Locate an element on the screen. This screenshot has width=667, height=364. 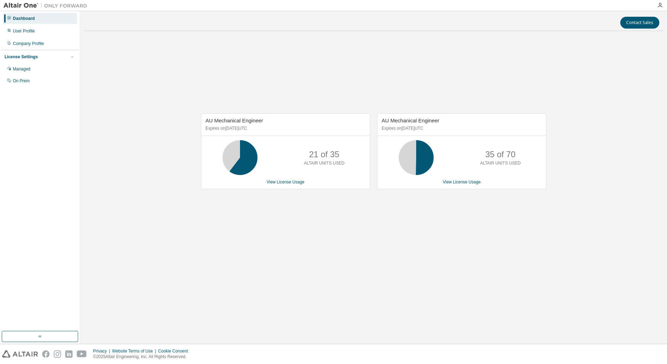
div: Managed is located at coordinates (22, 69).